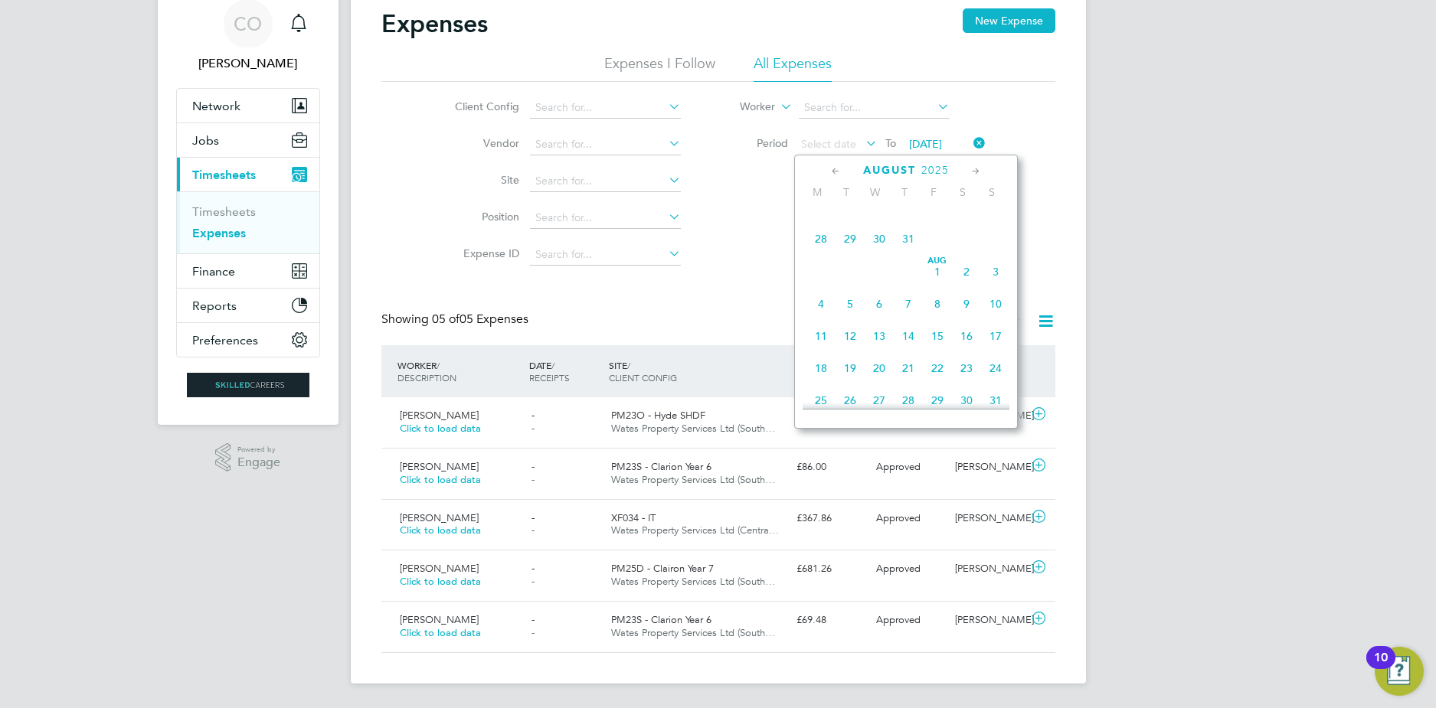 The image size is (1436, 708). I want to click on span: 1, so click(937, 272).